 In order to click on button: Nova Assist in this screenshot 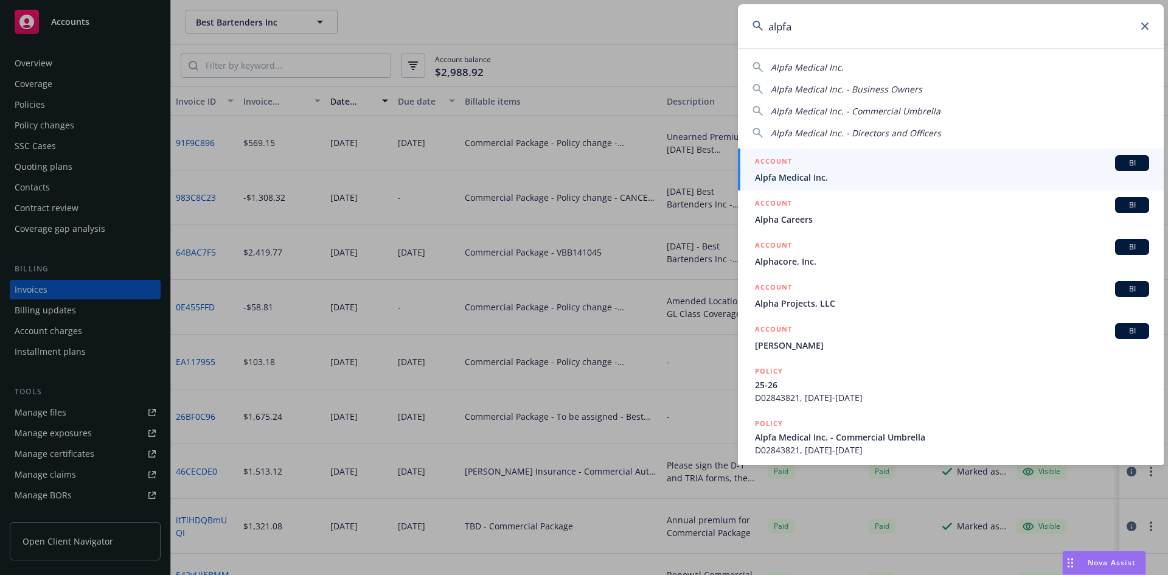, I will do `click(1104, 563)`.